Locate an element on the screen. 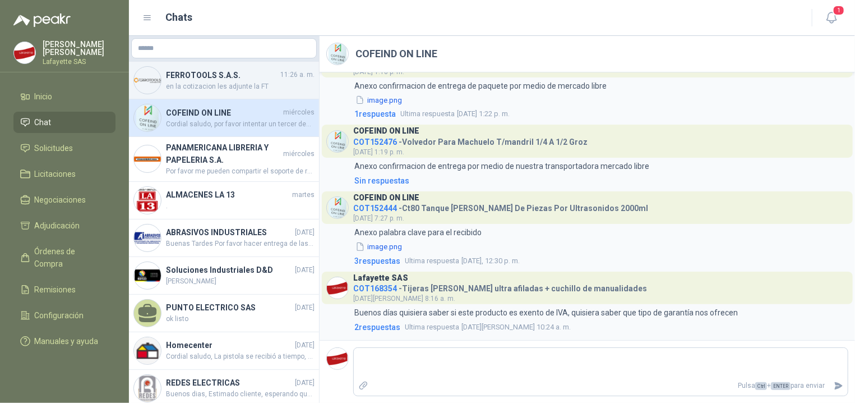 The image size is (855, 403). a: Company LogoCOFEIND ON LINEmiércolesCordial saludo, por favor intentar un tercer despacho se enví... is located at coordinates (224, 118).